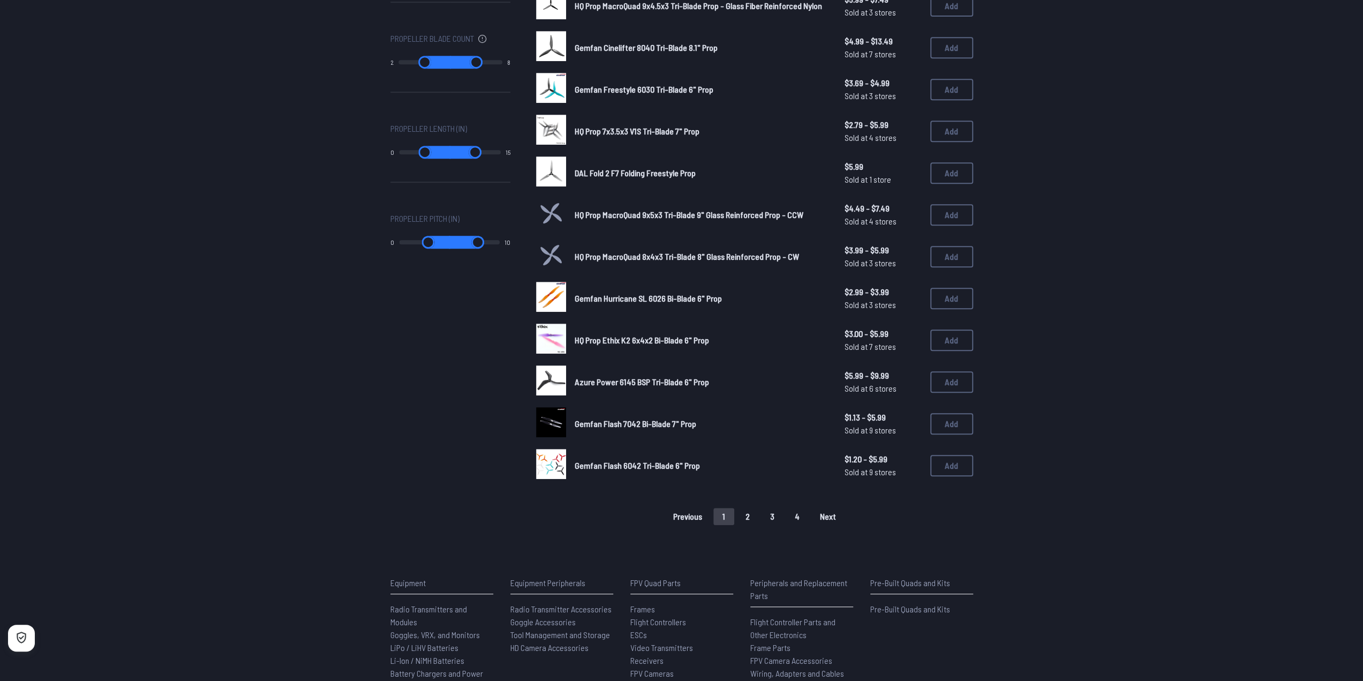 The height and width of the screenshot is (681, 1363). Describe the element at coordinates (773, 516) in the screenshot. I see `button: 3` at that location.